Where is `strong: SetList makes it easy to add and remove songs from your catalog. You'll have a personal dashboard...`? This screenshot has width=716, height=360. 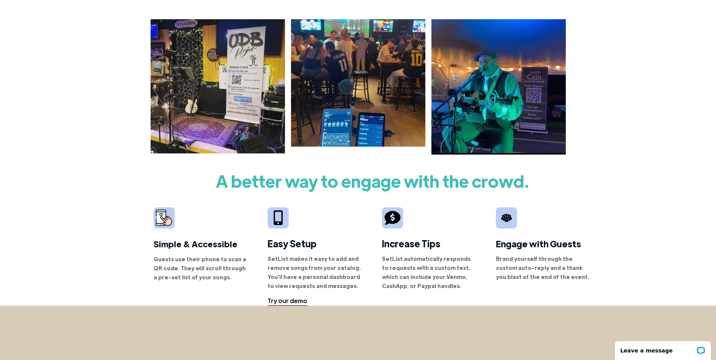
strong: SetList makes it easy to add and remove songs from your catalog. You'll have a personal dashboard... is located at coordinates (314, 272).